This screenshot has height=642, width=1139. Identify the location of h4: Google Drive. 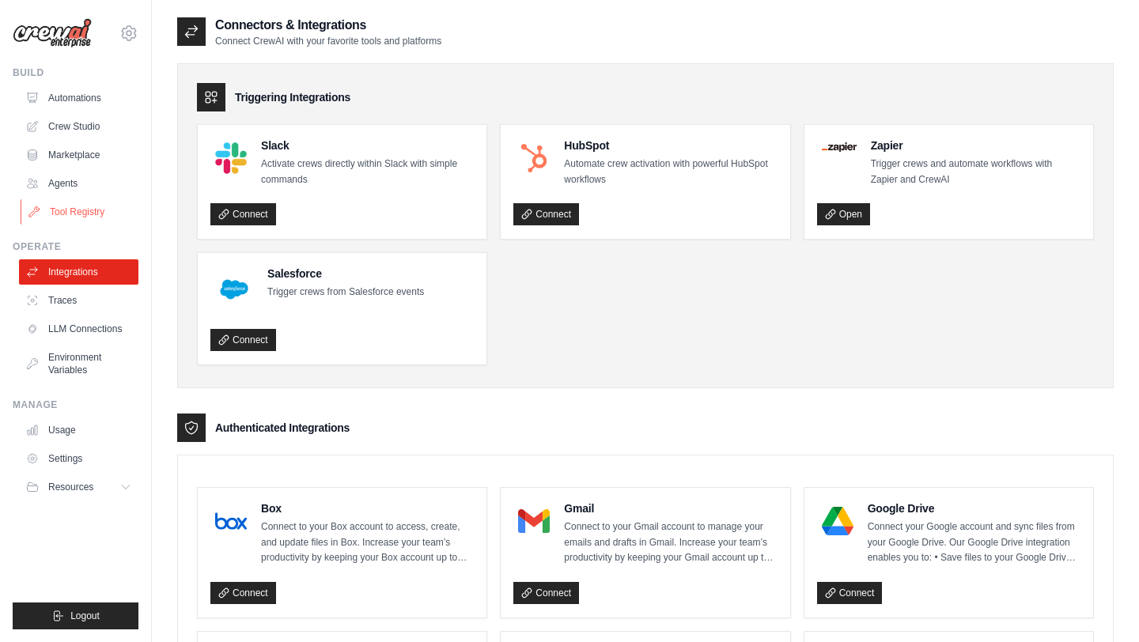
(974, 509).